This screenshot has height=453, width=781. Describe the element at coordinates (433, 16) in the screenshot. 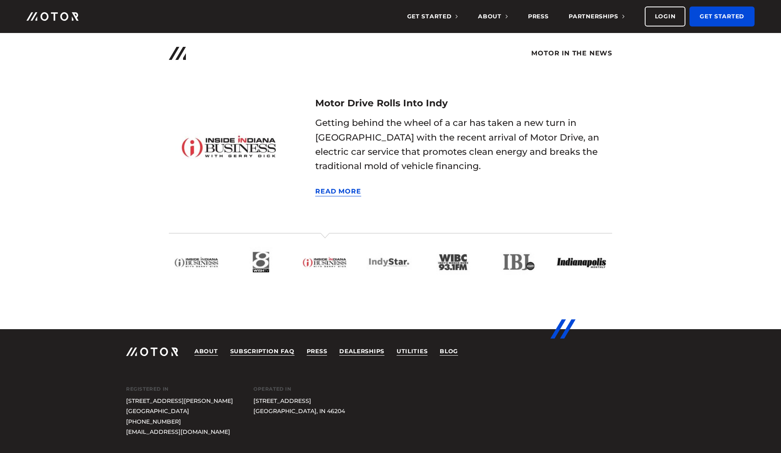

I see `span: Get Started` at that location.